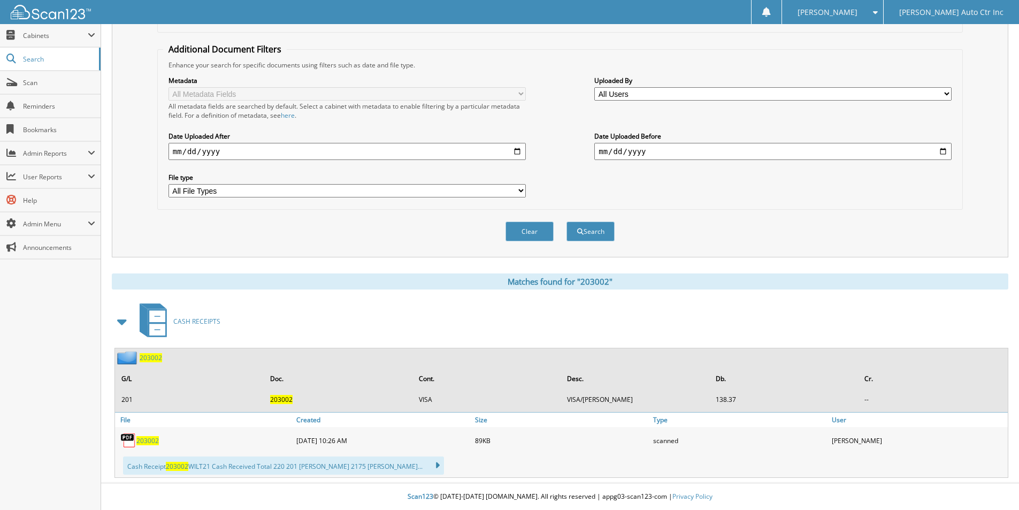  Describe the element at coordinates (55, 177) in the screenshot. I see `span: User Reports` at that location.